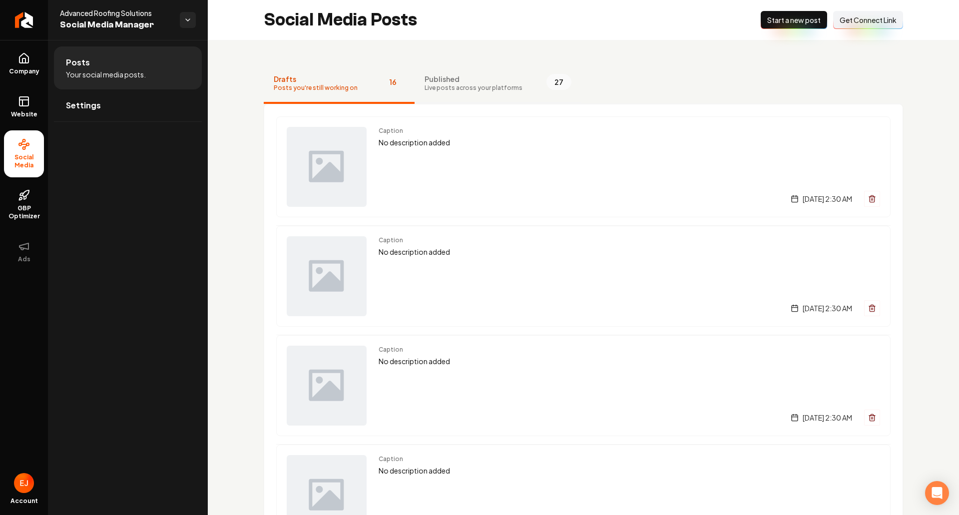 This screenshot has height=515, width=959. What do you see at coordinates (393, 82) in the screenshot?
I see `span: 16` at bounding box center [393, 82].